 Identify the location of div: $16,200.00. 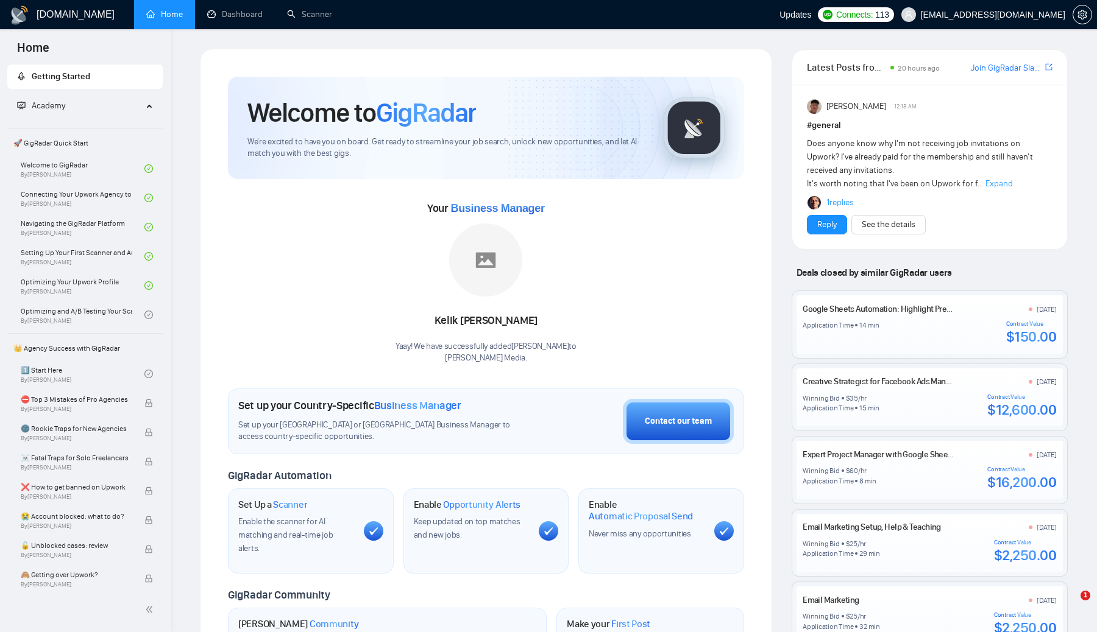
(1021, 483).